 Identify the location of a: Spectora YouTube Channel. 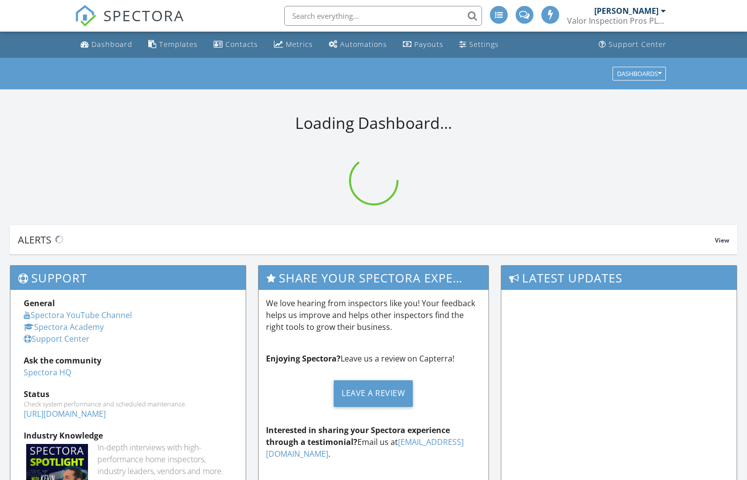
(78, 315).